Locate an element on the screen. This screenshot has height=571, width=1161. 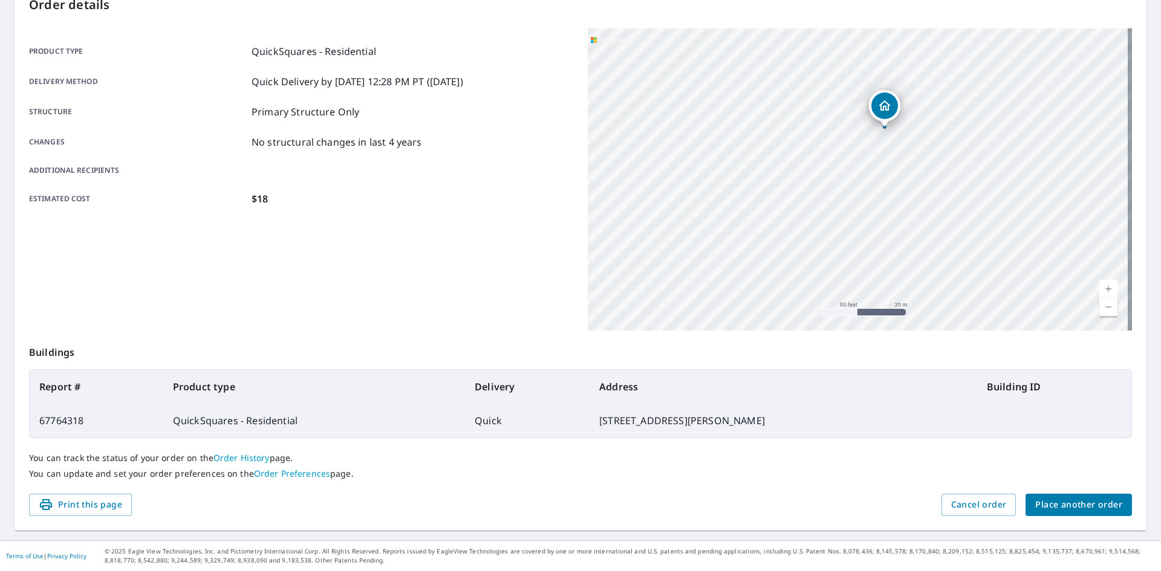
button: Print this page is located at coordinates (80, 505).